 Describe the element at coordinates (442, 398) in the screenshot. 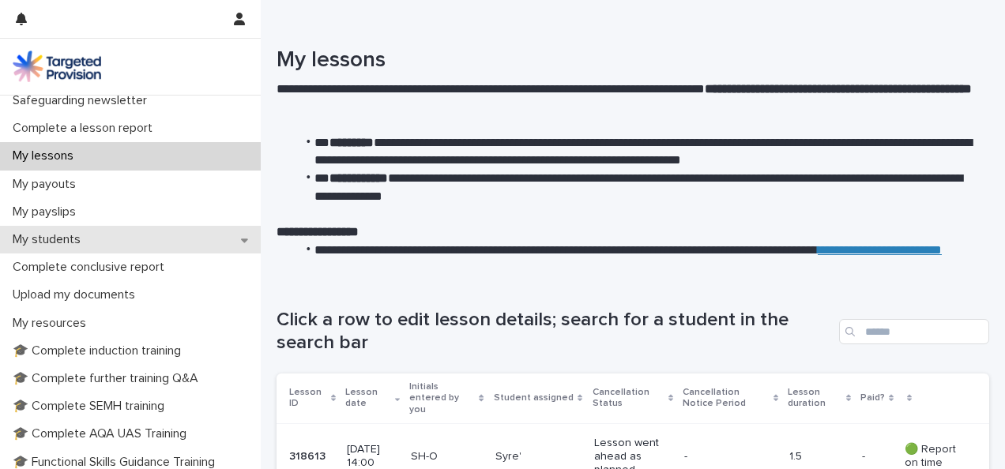

I see `p: Initials entered by you` at that location.